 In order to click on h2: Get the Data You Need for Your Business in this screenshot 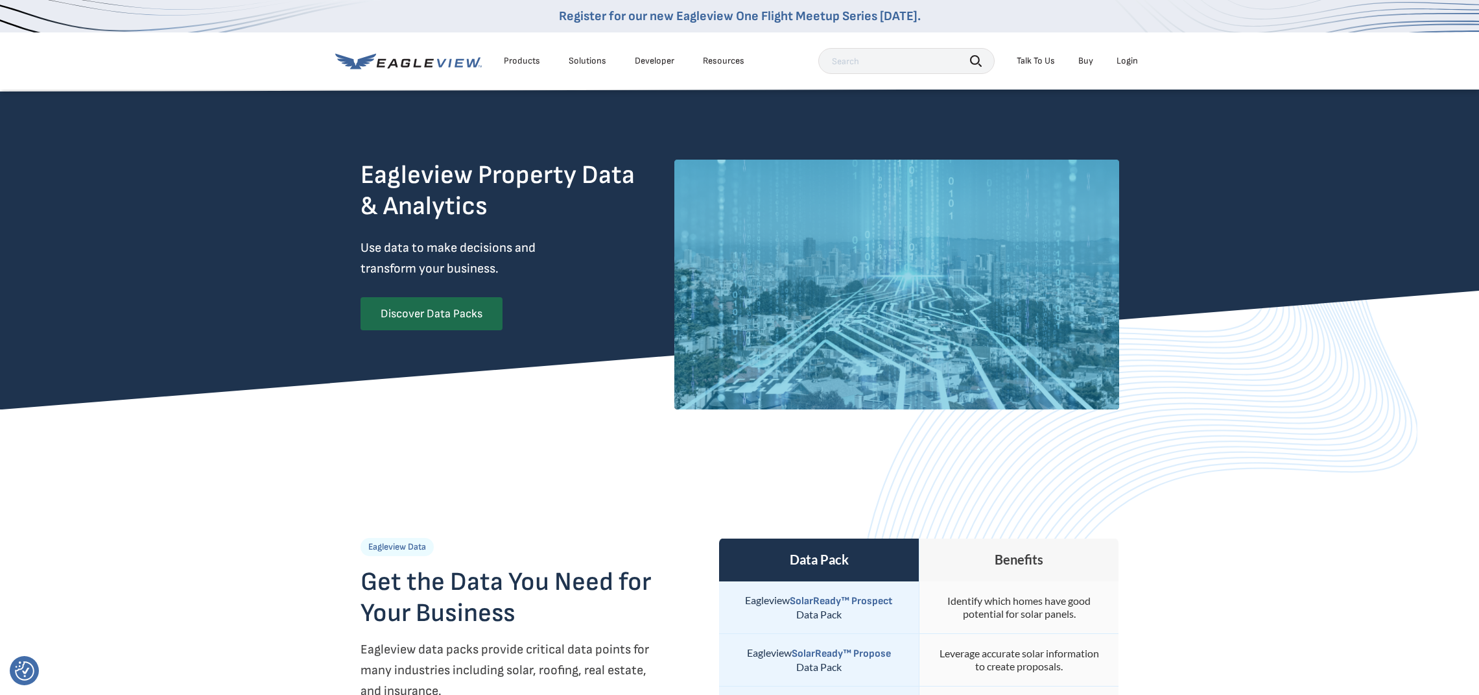, I will do `click(507, 597)`.